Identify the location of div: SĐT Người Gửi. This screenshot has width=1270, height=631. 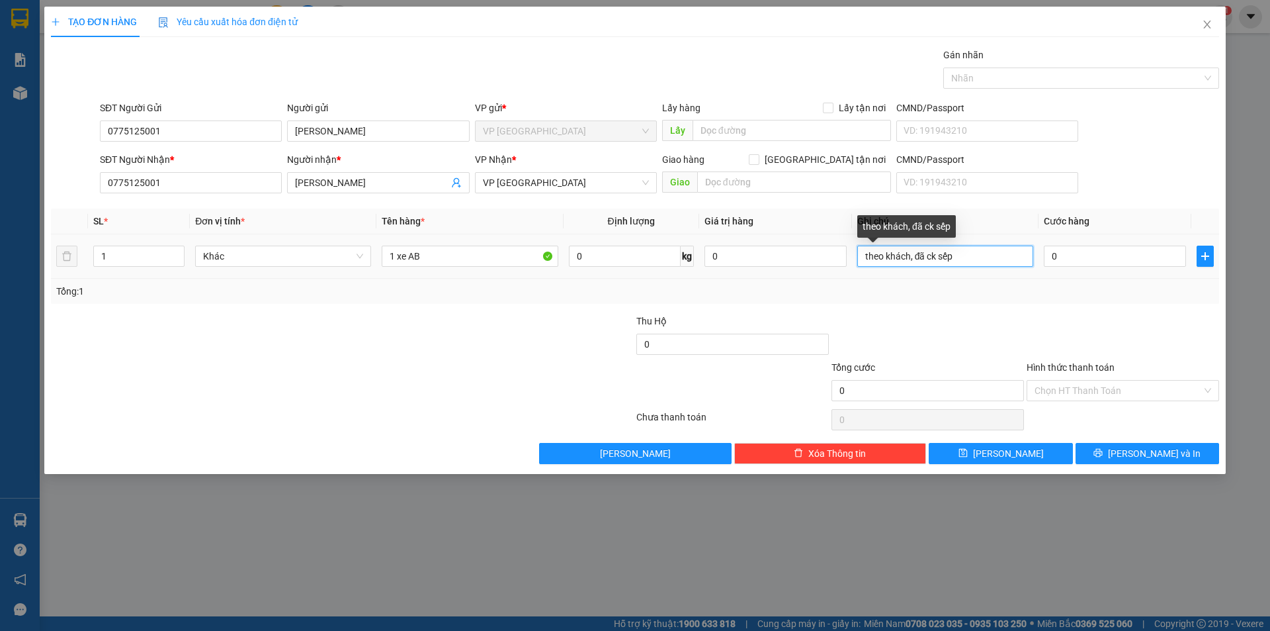
(191, 108).